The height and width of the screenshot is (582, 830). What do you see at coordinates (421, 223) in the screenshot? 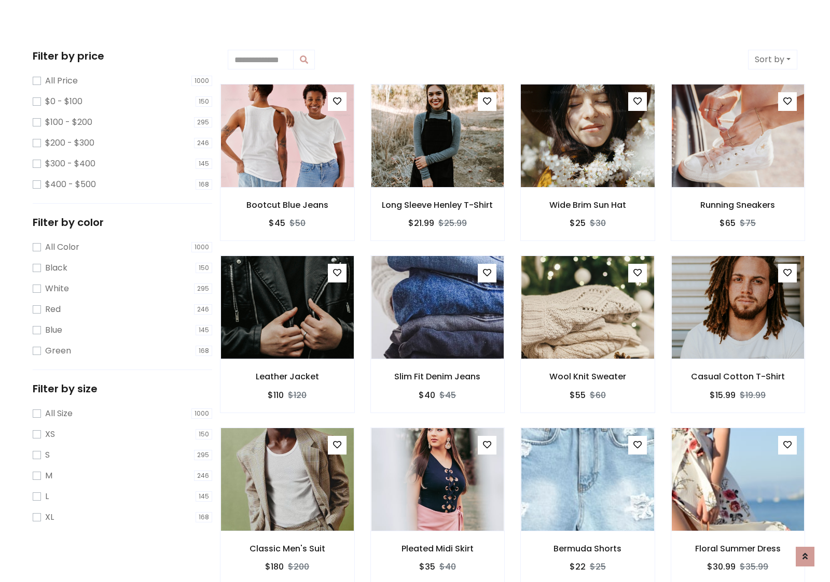
I see `h6: $21.99` at bounding box center [421, 223].